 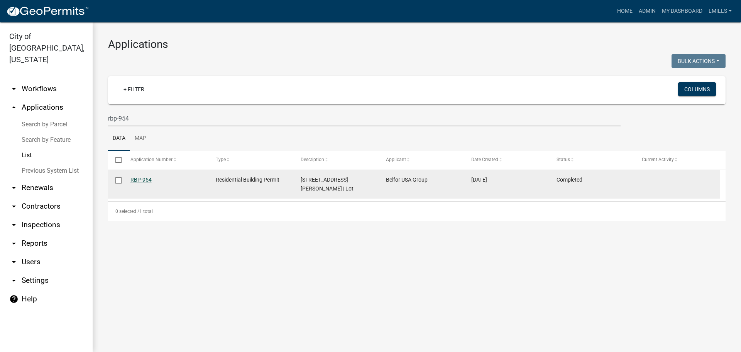 What do you see at coordinates (720, 11) in the screenshot?
I see `a: lmills` at bounding box center [720, 11].